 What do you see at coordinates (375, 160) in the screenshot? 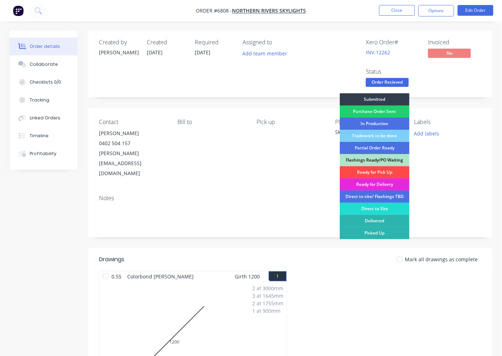
I see `div: Flashings Ready/PO Waiting` at bounding box center [375, 160].